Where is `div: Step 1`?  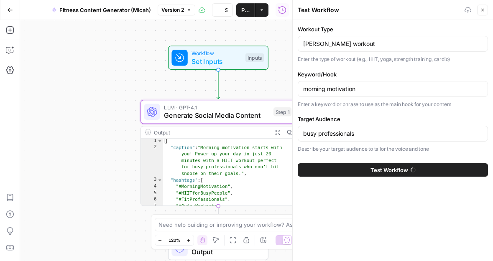 div: Step 1 is located at coordinates (282, 112).